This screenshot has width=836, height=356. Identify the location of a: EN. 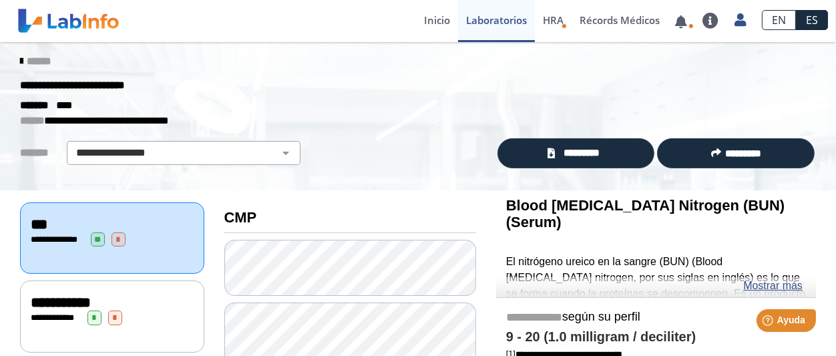
(779, 20).